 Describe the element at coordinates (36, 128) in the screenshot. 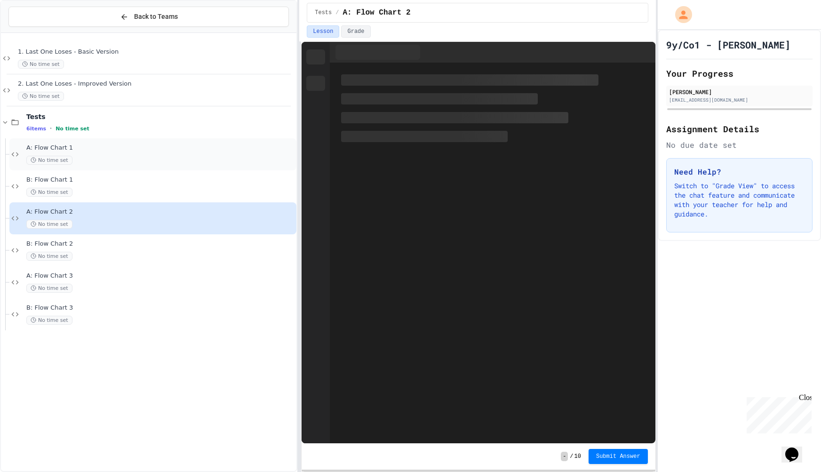

I see `span: 6 items` at that location.